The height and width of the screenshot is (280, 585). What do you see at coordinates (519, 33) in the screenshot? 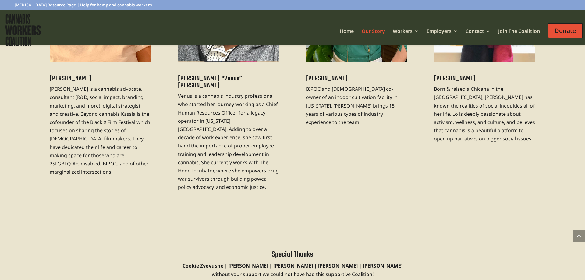
I see `a: Join The Coalition` at bounding box center [519, 33].